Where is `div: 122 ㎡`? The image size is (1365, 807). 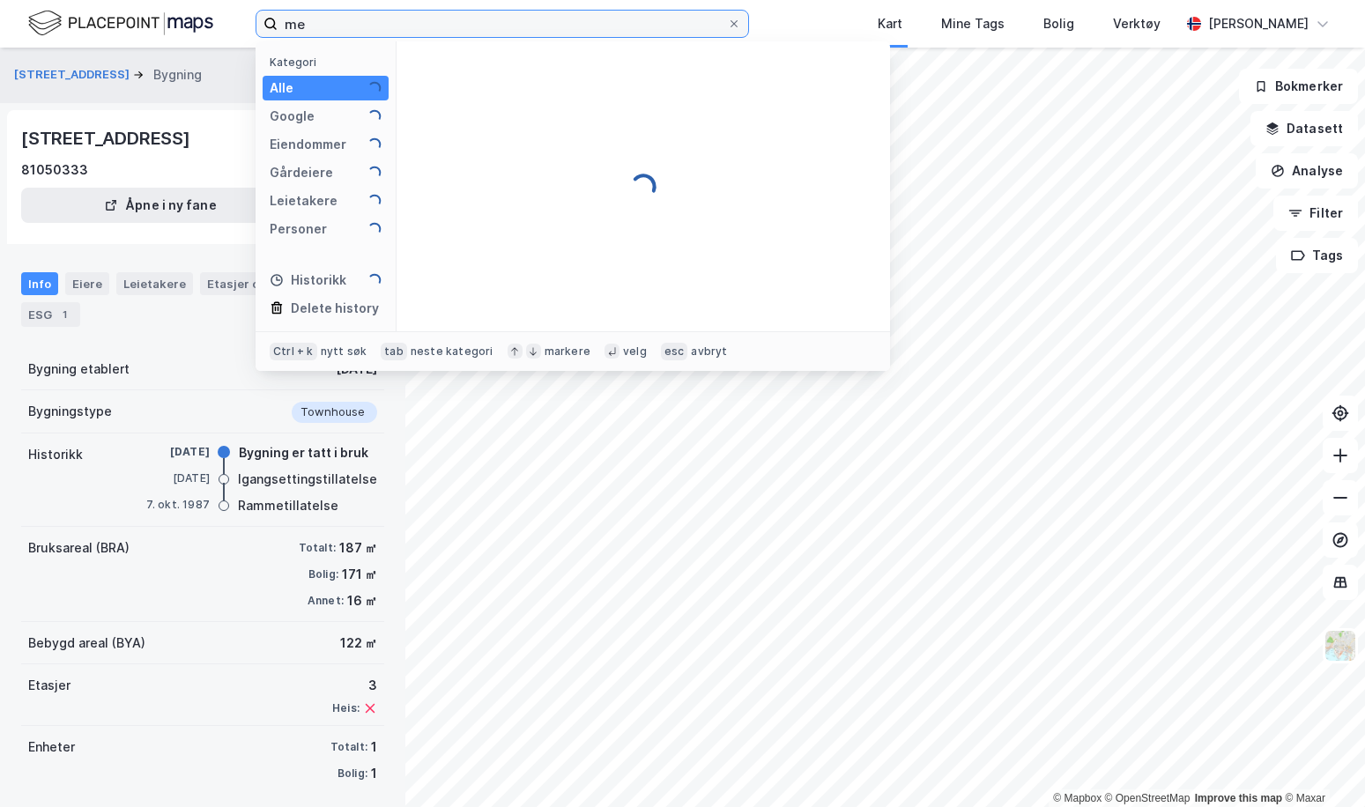 div: 122 ㎡ is located at coordinates (359, 643).